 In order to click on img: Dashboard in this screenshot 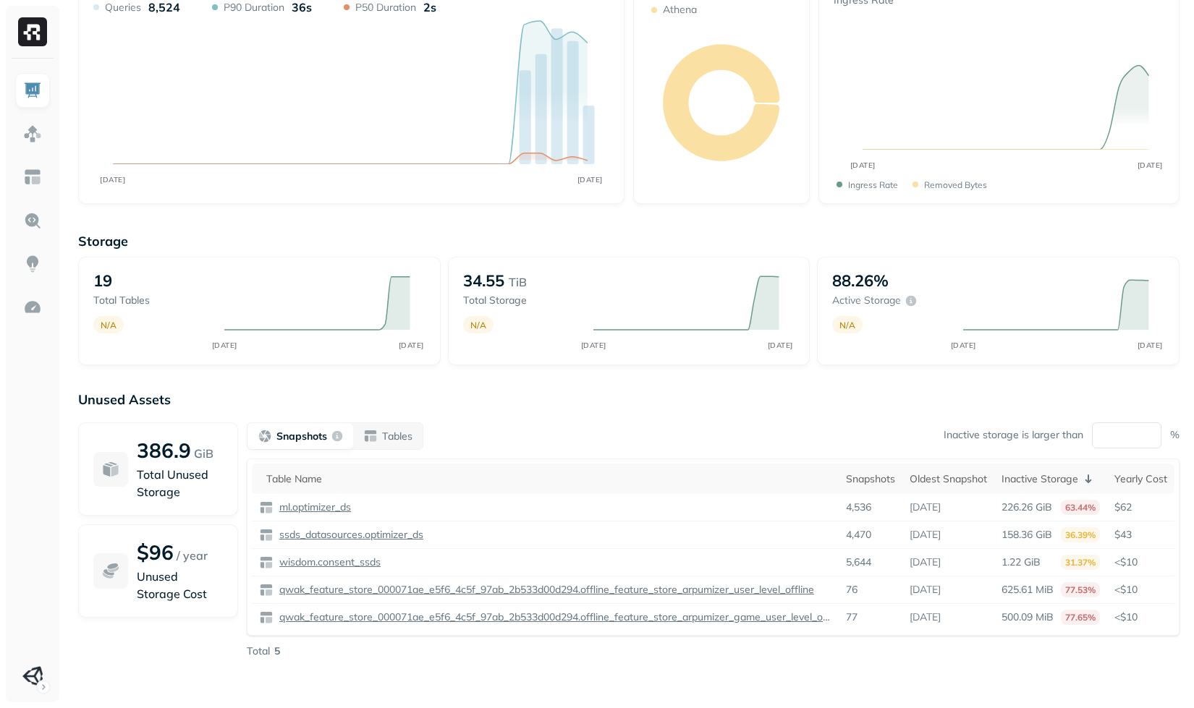, I will do `click(33, 90)`.